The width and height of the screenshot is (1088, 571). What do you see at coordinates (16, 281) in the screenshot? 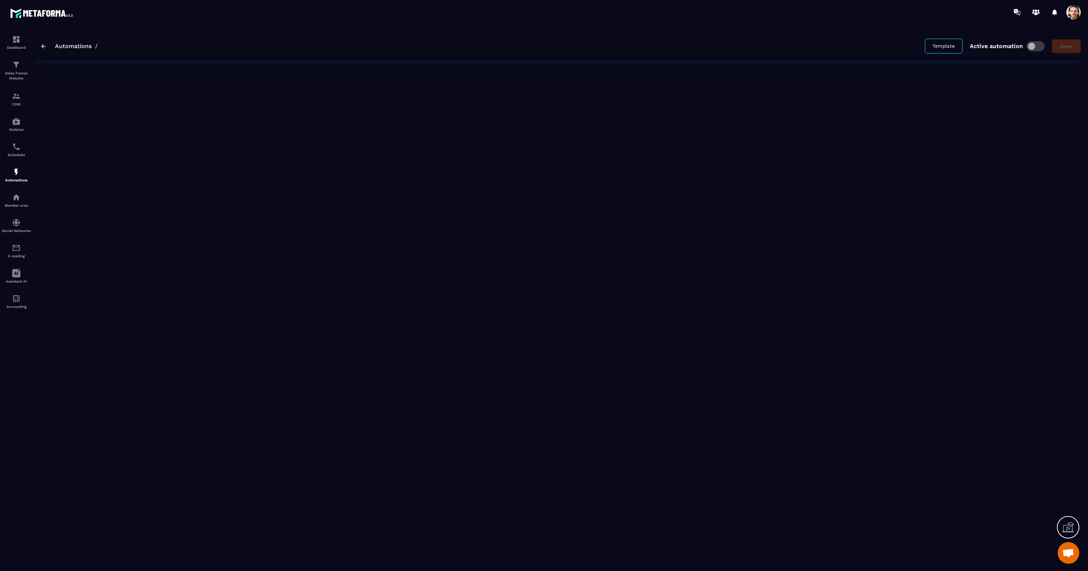
I see `p: Assistant AI` at bounding box center [16, 281].